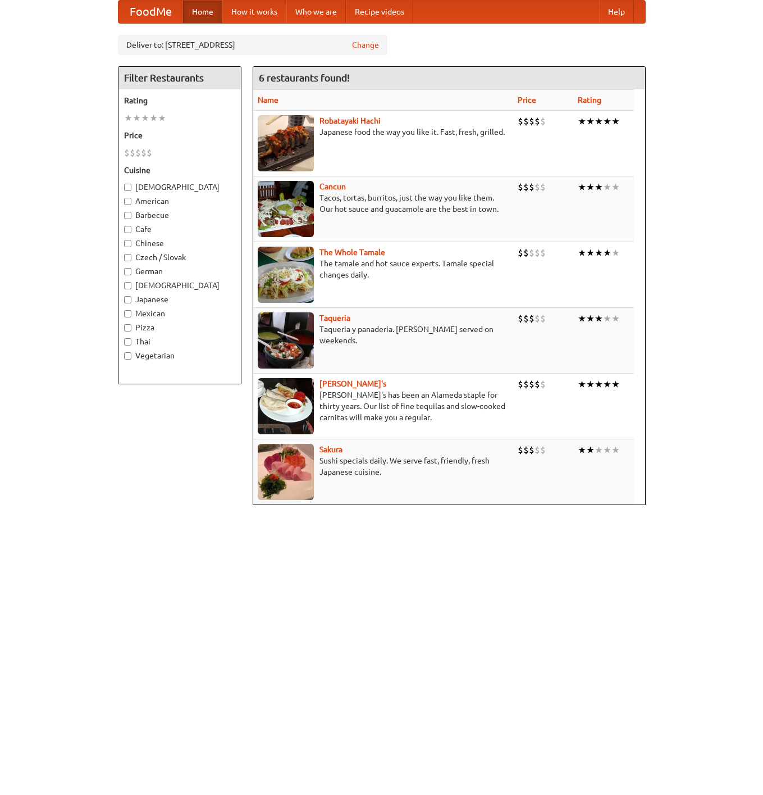 The width and height of the screenshot is (763, 795). I want to click on a: Cancun, so click(332, 186).